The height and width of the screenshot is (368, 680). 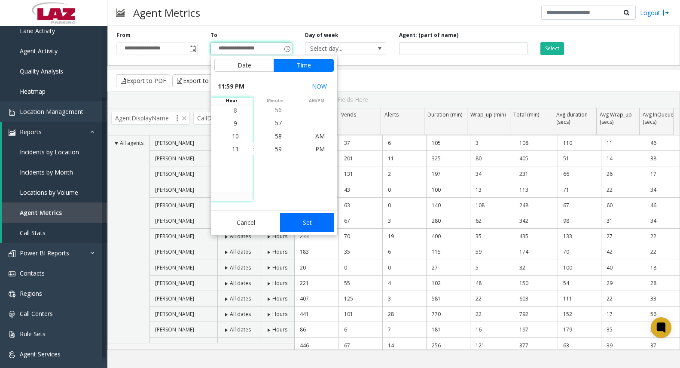 What do you see at coordinates (404, 267) in the screenshot?
I see `td: 0` at bounding box center [404, 267].